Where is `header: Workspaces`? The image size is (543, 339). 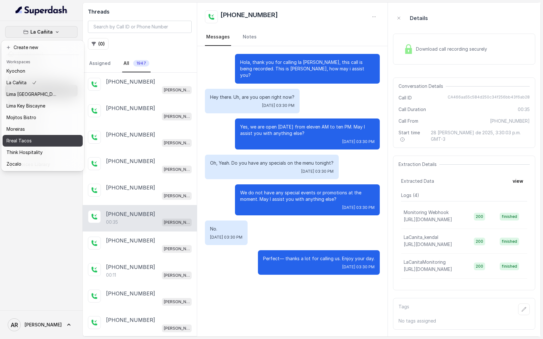
header: Workspaces is located at coordinates (43, 61).